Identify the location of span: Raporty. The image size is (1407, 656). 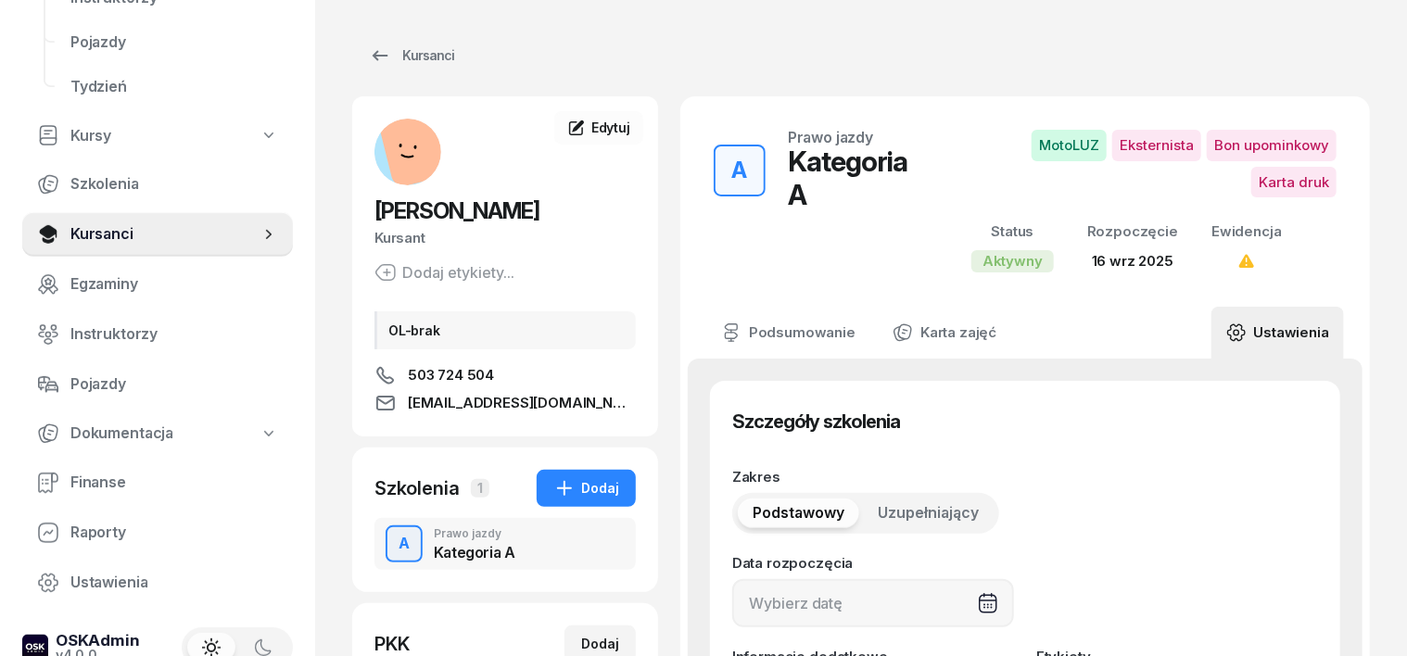
(174, 533).